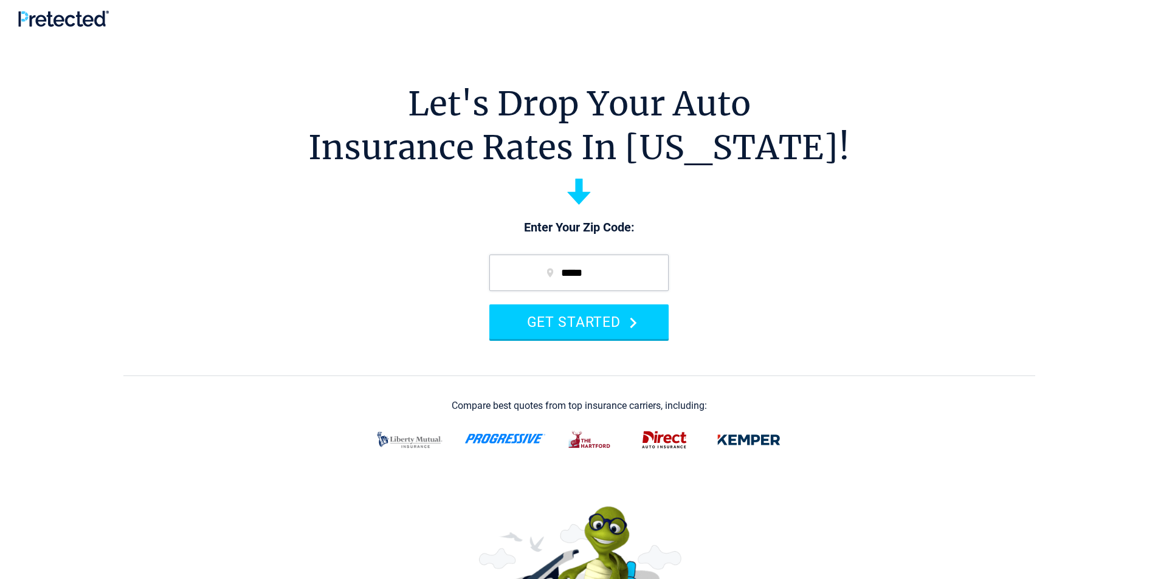 Image resolution: width=1158 pixels, height=579 pixels. What do you see at coordinates (579, 406) in the screenshot?
I see `div: Compare best quotes from top insurance carriers, including:` at bounding box center [579, 406].